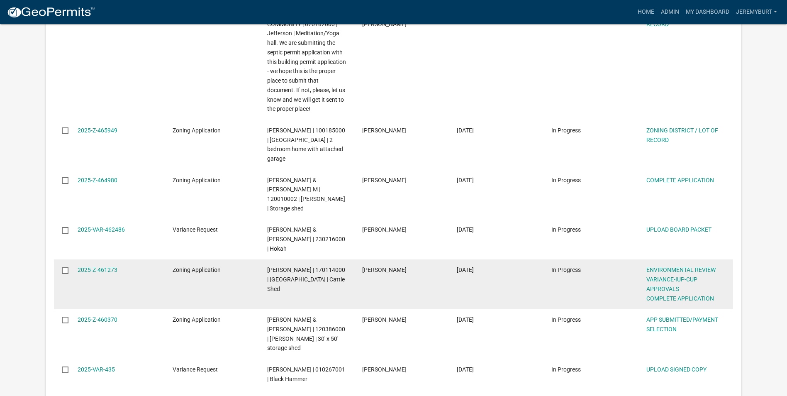 This screenshot has width=787, height=396. What do you see at coordinates (465, 369) in the screenshot?
I see `span: 08/05/2025` at bounding box center [465, 369].